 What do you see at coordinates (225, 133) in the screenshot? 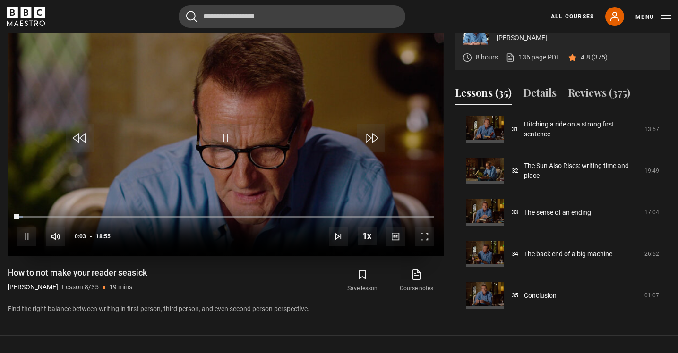
I see `video-js: Video Player` at bounding box center [225, 133].